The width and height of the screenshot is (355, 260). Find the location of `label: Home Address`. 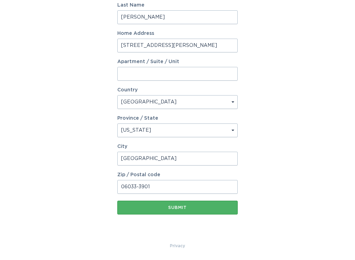

label: Home Address is located at coordinates (178, 33).